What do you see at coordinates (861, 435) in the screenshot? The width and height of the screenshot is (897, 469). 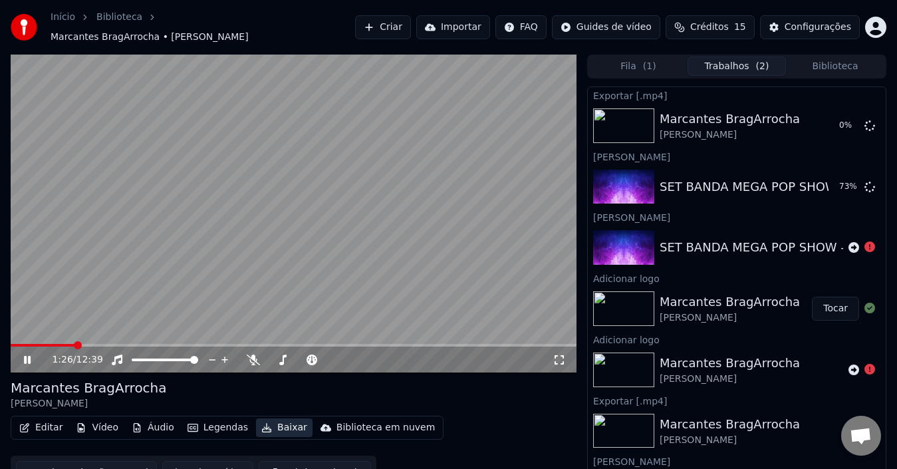 I see `a: Bate-papo aberto` at bounding box center [861, 435].